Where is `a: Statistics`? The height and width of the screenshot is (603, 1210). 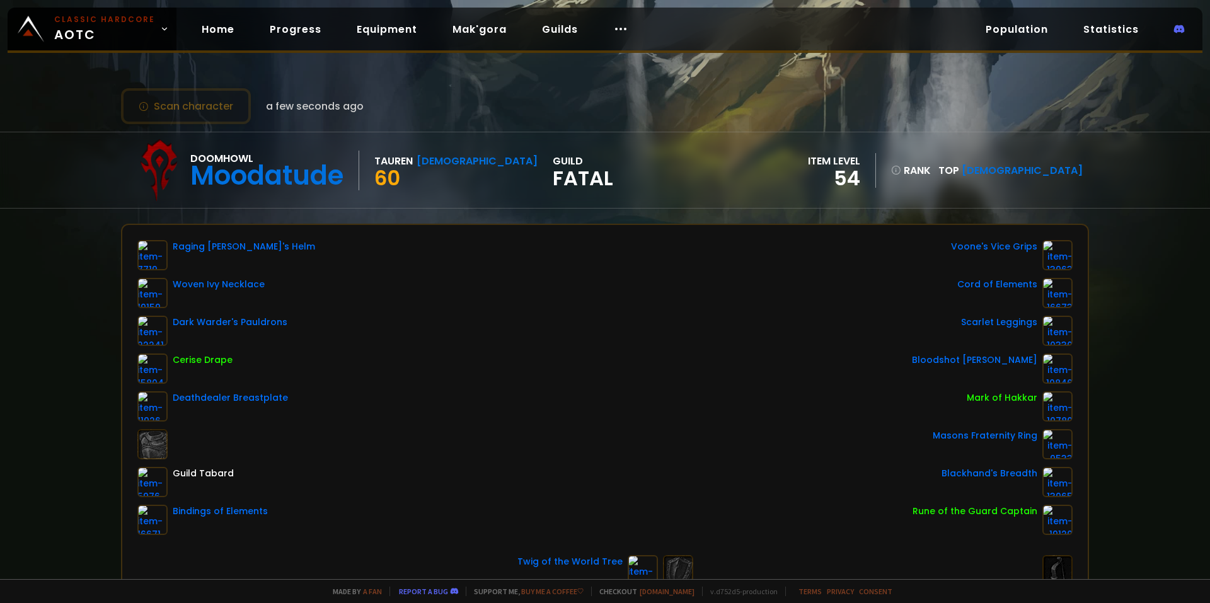 a: Statistics is located at coordinates (1111, 29).